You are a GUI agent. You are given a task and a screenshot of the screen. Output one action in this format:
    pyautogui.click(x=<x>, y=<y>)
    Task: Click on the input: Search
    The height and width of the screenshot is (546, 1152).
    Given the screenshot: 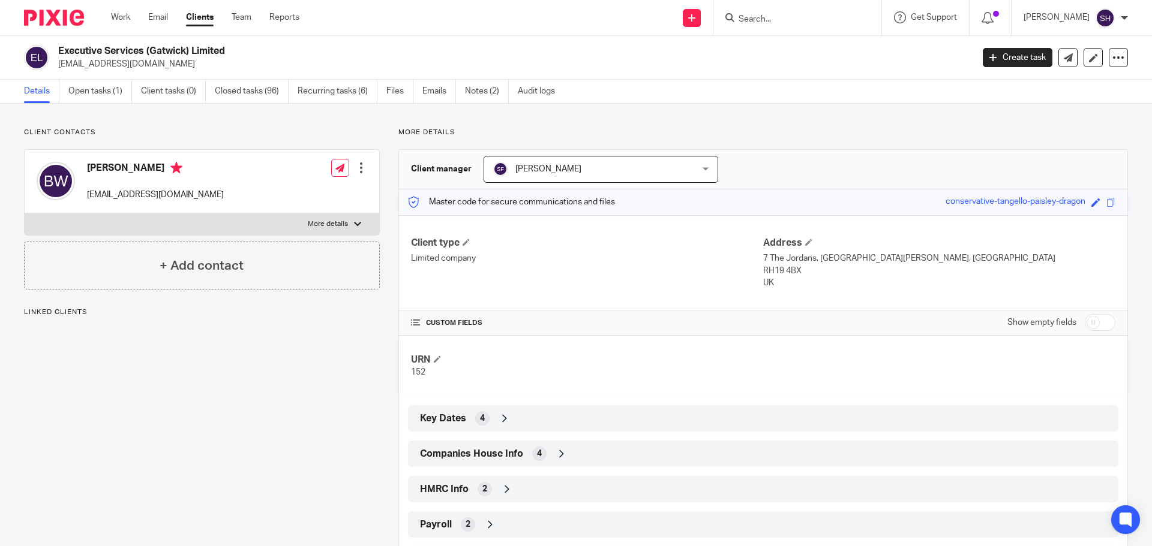 What is the action you would take?
    pyautogui.click(x=791, y=20)
    